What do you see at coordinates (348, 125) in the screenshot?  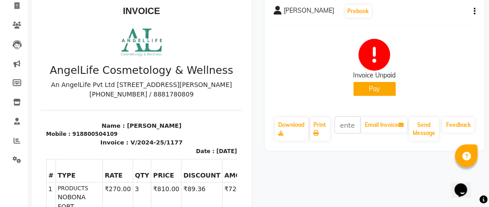 I see `input: enter email` at bounding box center [348, 125].